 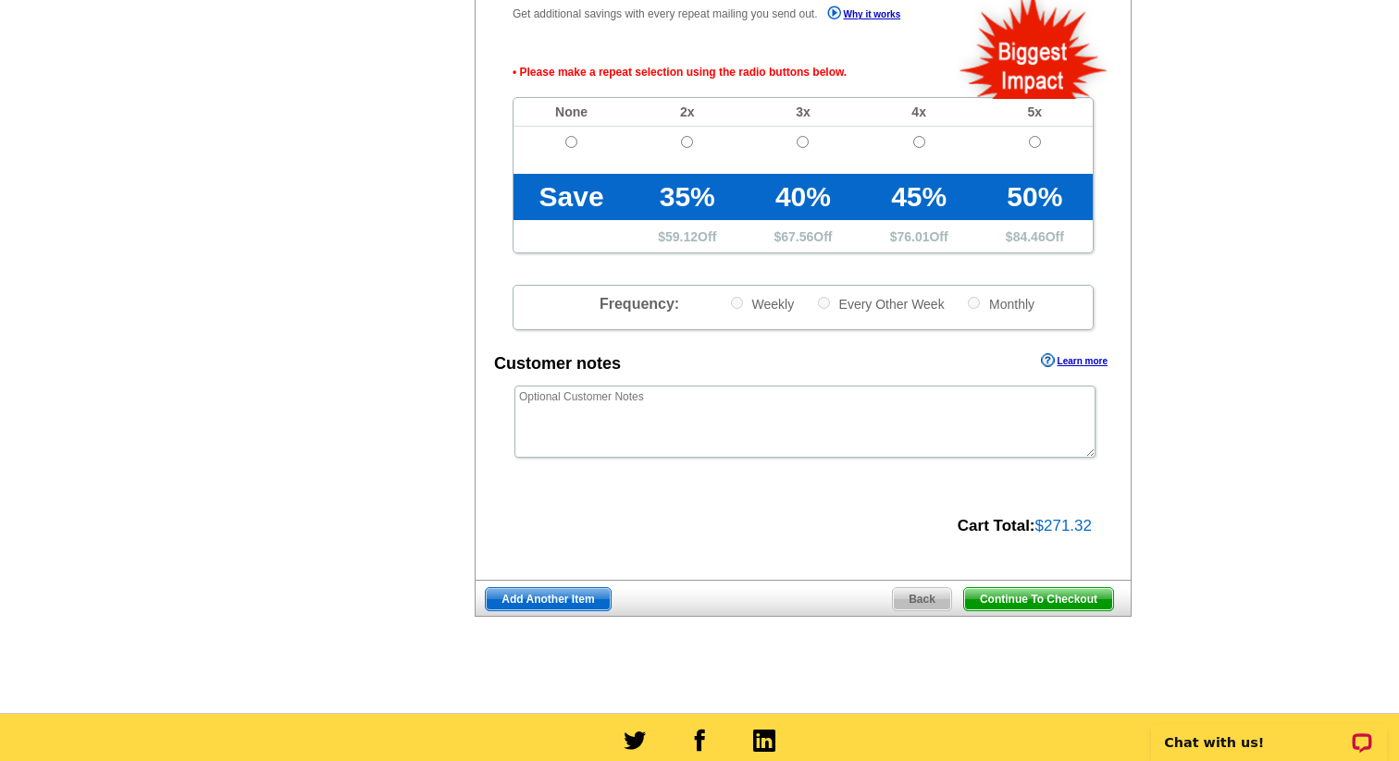 What do you see at coordinates (823, 303) in the screenshot?
I see `input: Every Other Week` at bounding box center [823, 303].